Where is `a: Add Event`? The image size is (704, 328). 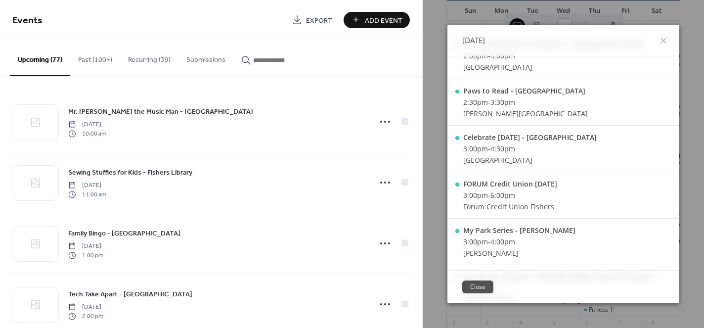 a: Add Event is located at coordinates (377, 20).